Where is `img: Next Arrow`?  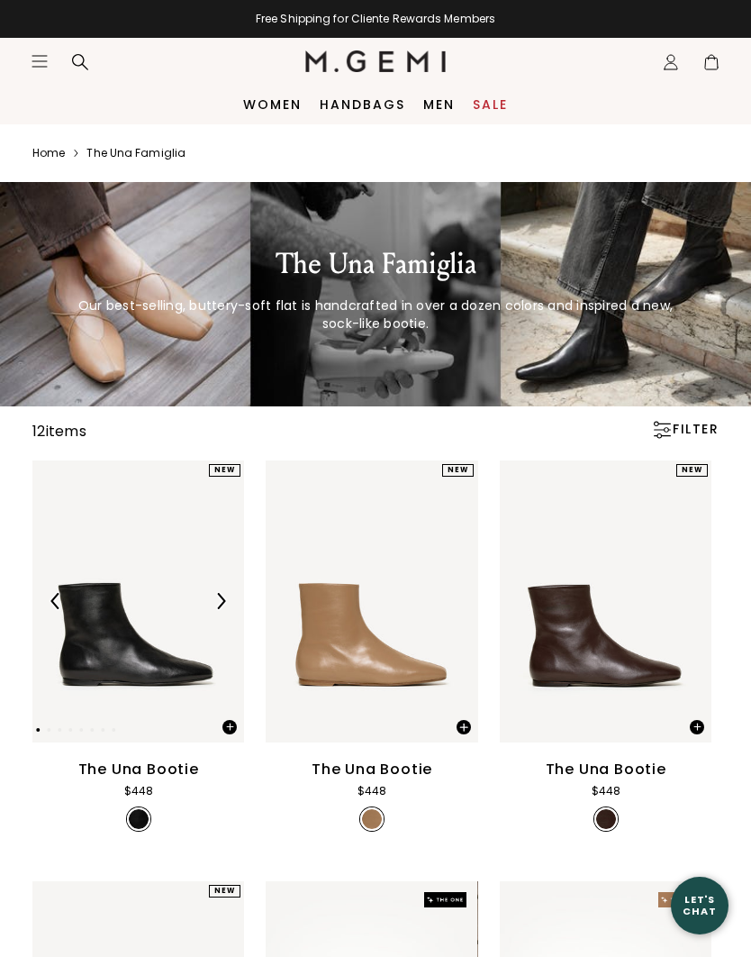
img: Next Arrow is located at coordinates (221, 601).